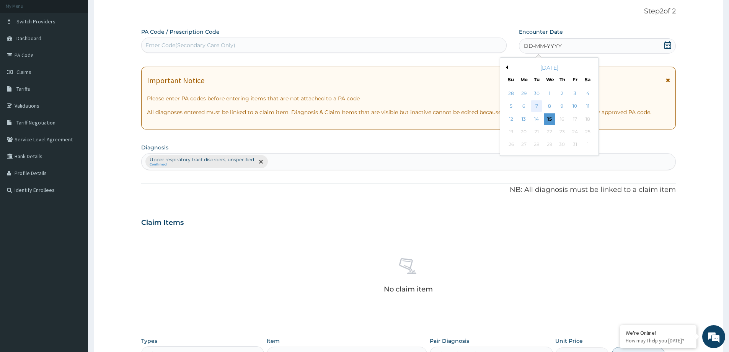 This screenshot has width=729, height=352. What do you see at coordinates (511, 145) in the screenshot?
I see `div: Not available Sunday, October 26th, 2025` at bounding box center [511, 145].